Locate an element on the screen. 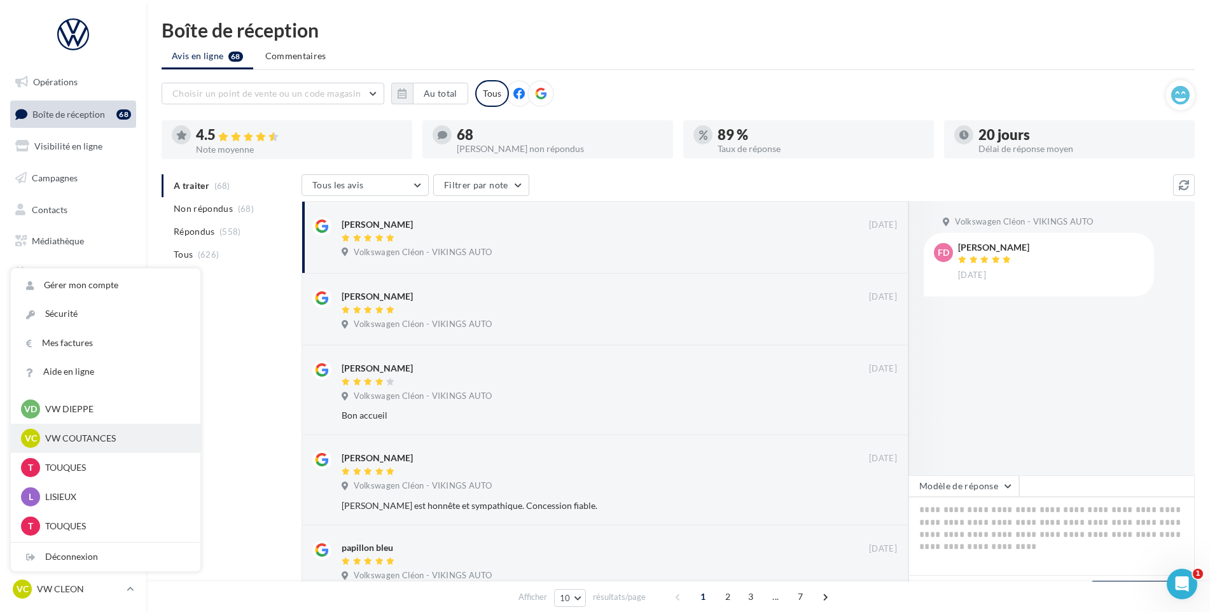  span: Commentaires is located at coordinates (296, 56).